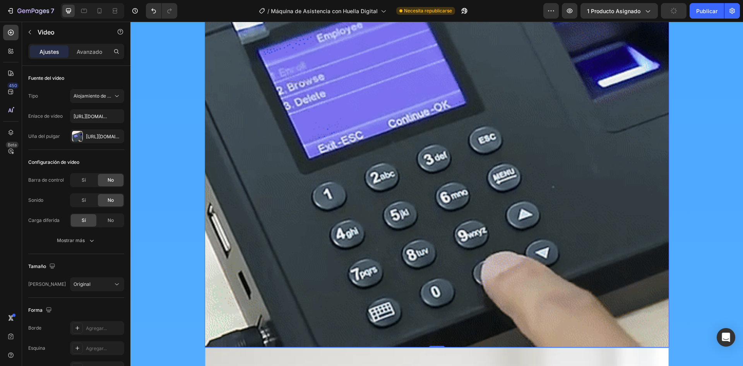 The height and width of the screenshot is (366, 743). I want to click on font: Enlace de vídeo, so click(45, 116).